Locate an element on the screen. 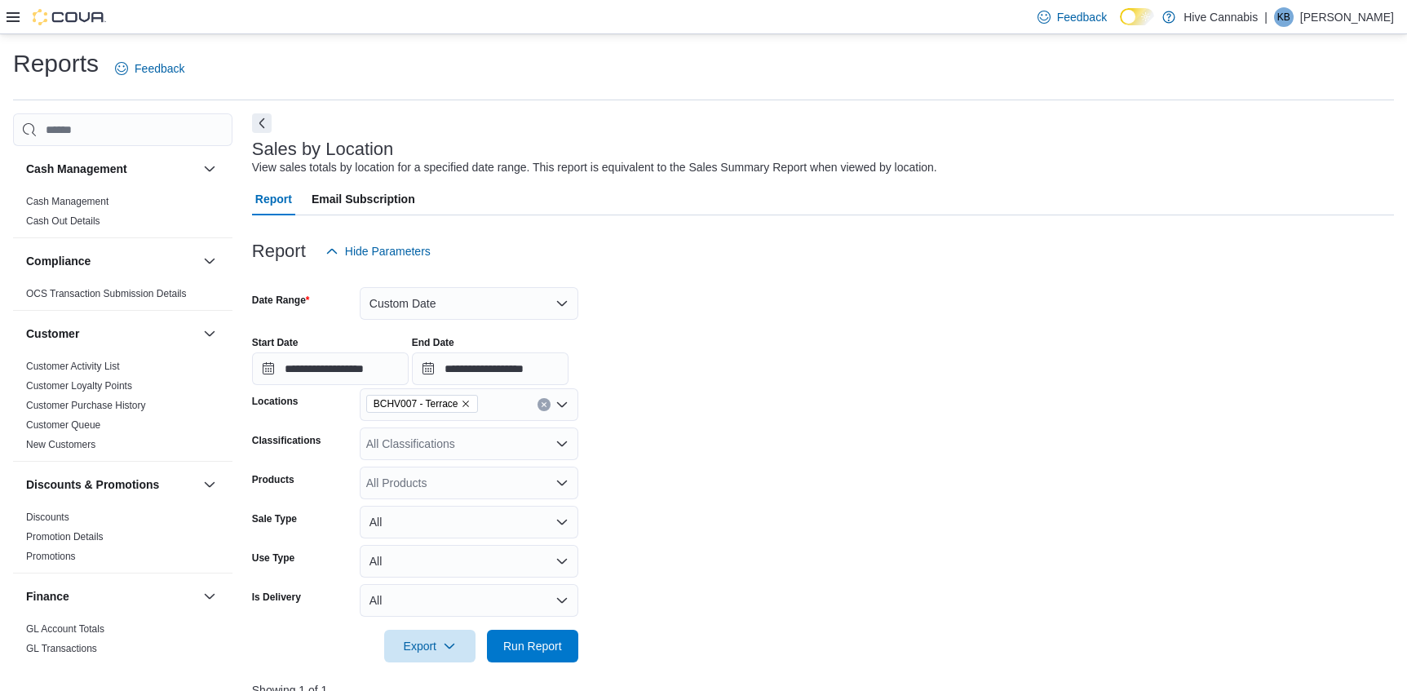 The height and width of the screenshot is (691, 1407). label: Date Range is located at coordinates (281, 300).